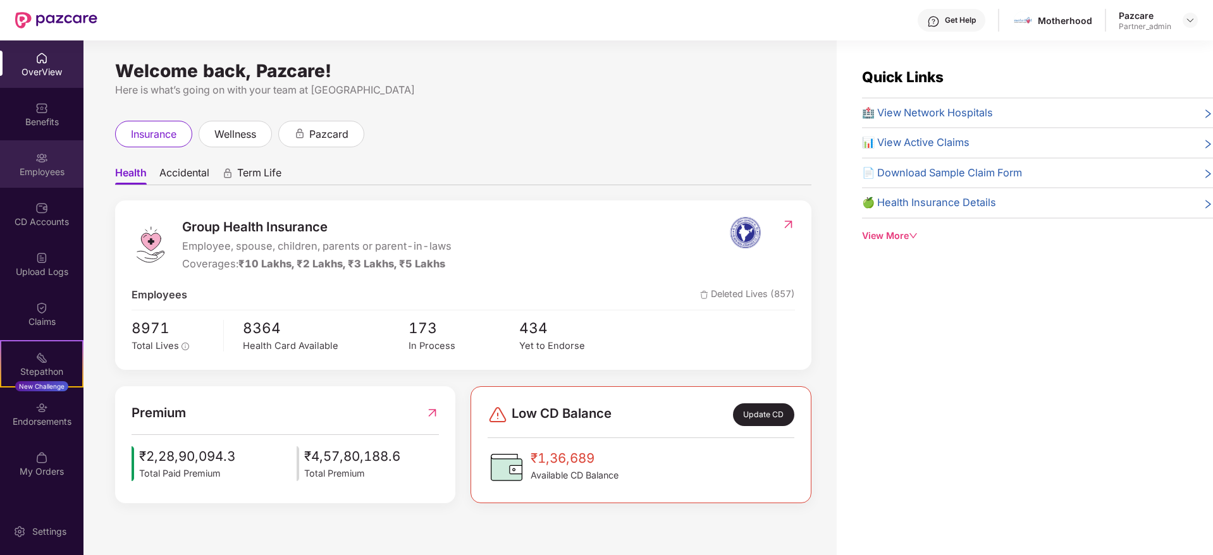  Describe the element at coordinates (913, 236) in the screenshot. I see `span: down` at that location.